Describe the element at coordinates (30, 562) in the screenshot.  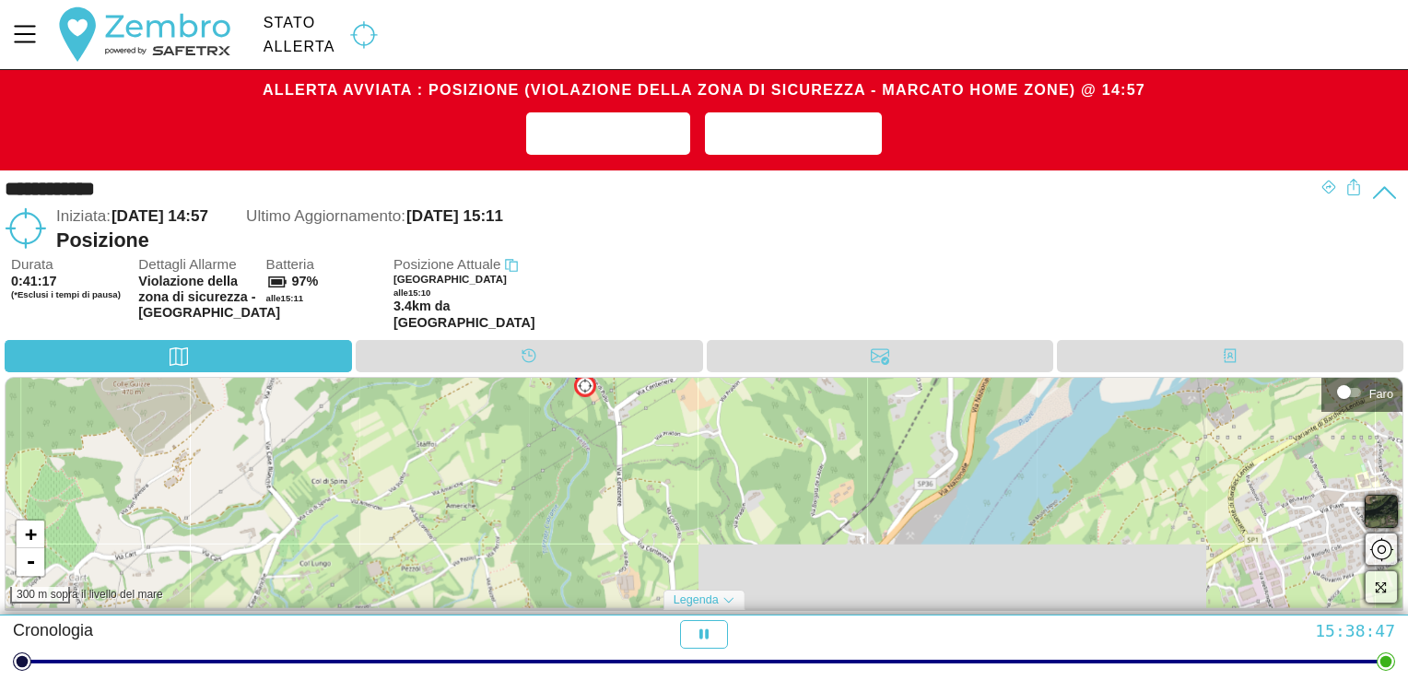
I see `a: Zoom indietro` at that location.